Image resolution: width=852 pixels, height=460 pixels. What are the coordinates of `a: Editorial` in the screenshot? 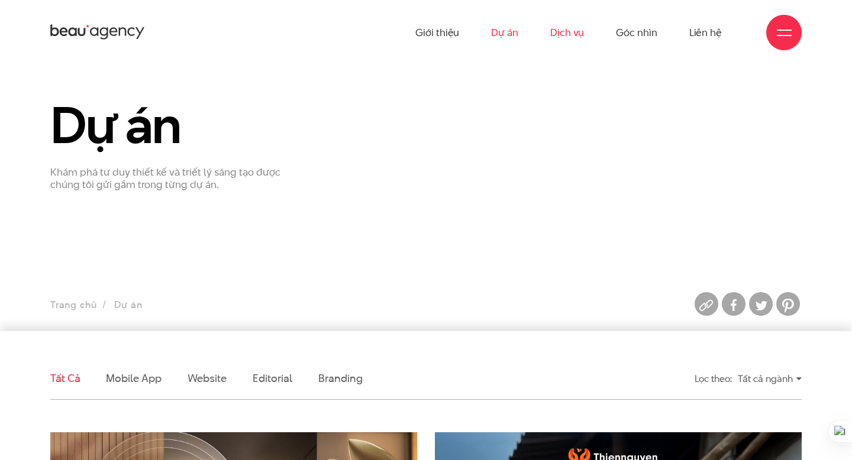 It's located at (272, 378).